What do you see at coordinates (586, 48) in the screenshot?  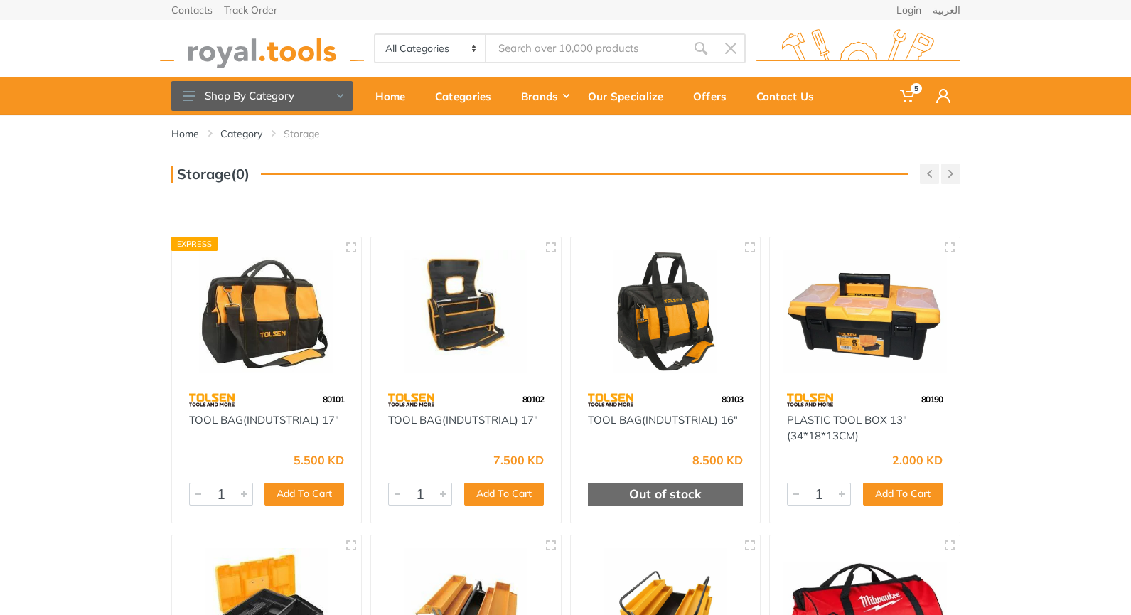 I see `input: Site search` at bounding box center [586, 48].